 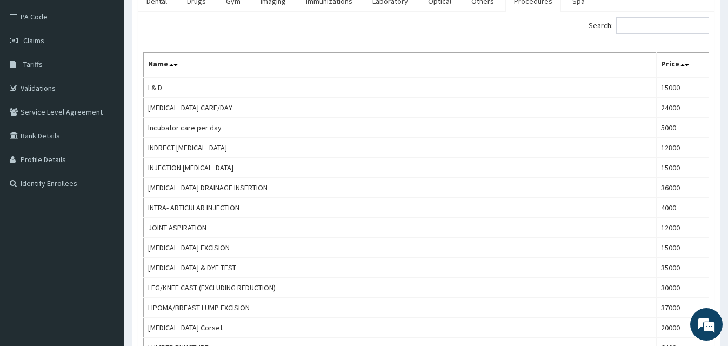 What do you see at coordinates (682, 65) in the screenshot?
I see `th: Price` at bounding box center [682, 65].